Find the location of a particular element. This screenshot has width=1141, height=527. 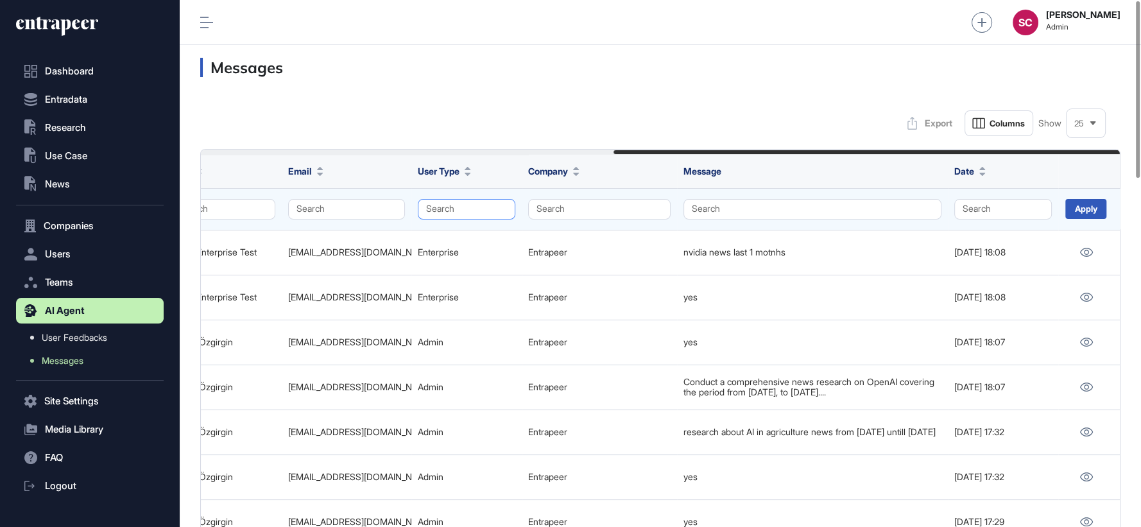

button: Date is located at coordinates (969, 171).